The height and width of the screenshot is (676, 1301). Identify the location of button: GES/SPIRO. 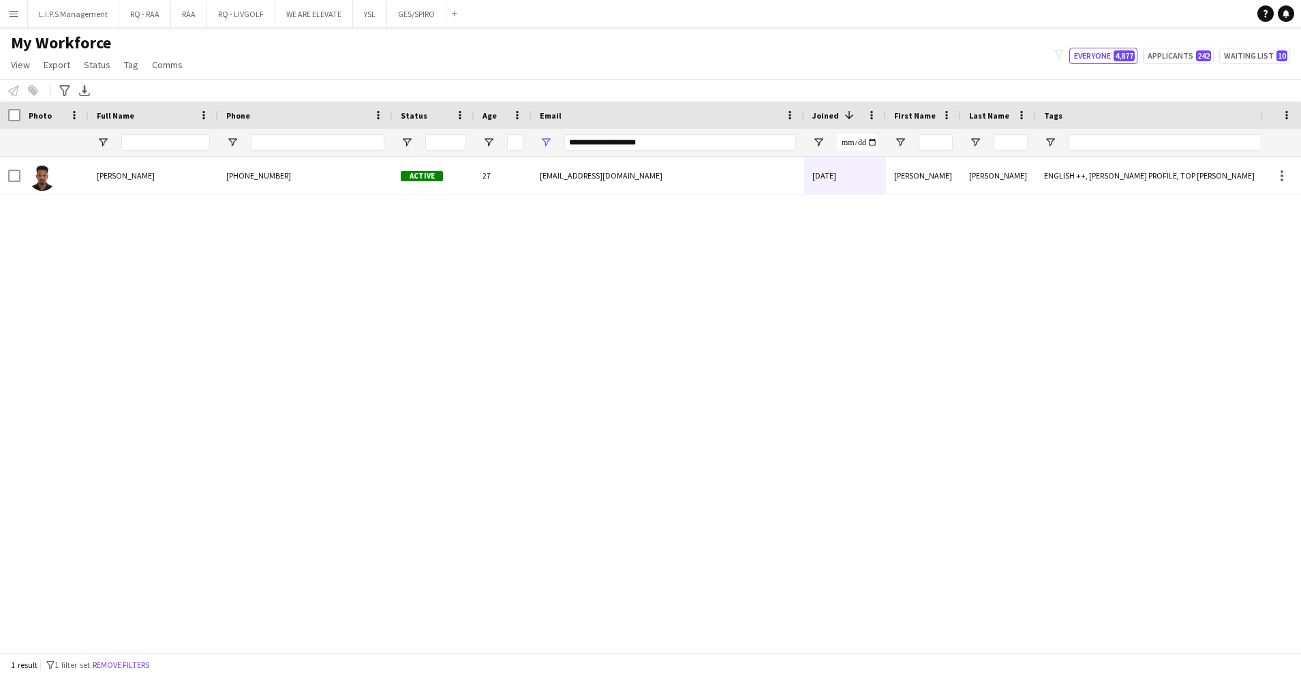
(416, 14).